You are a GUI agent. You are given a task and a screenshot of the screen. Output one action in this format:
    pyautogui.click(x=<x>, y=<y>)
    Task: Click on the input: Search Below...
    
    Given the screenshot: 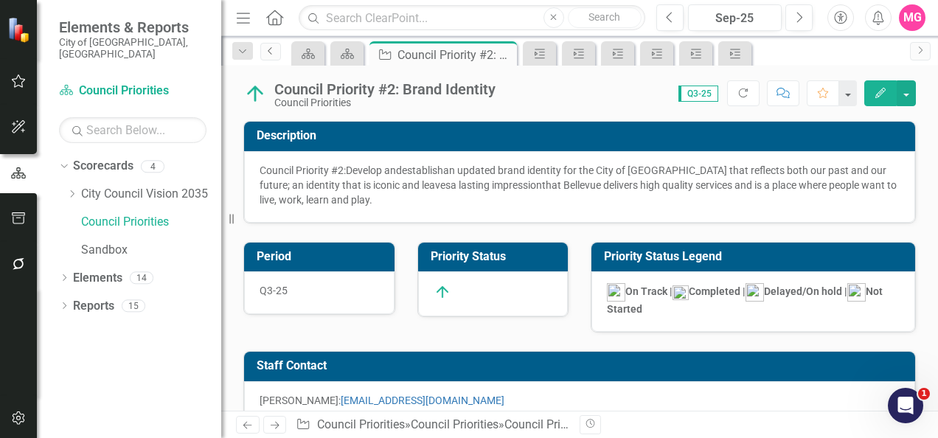 What is the action you would take?
    pyautogui.click(x=133, y=130)
    